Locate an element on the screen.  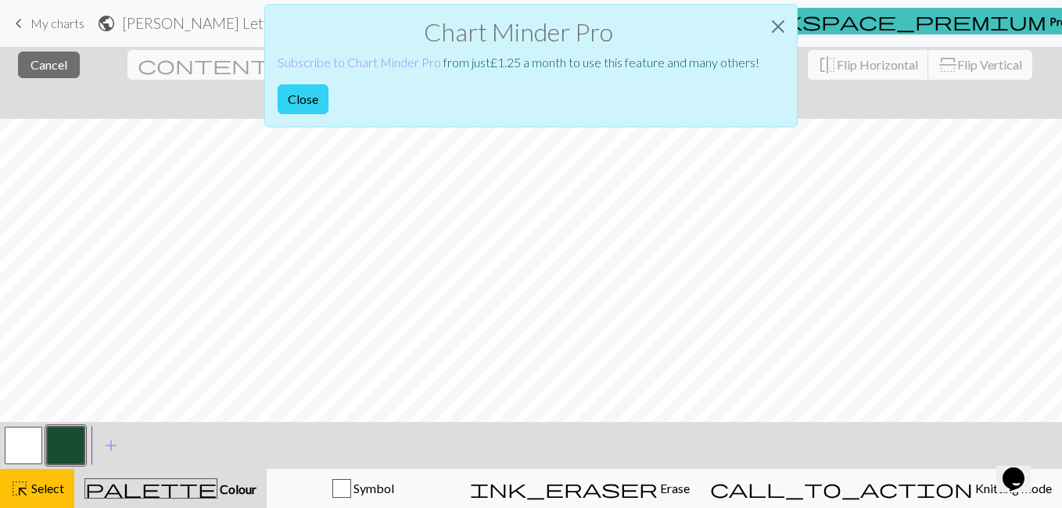
button: Colour is located at coordinates (170, 489).